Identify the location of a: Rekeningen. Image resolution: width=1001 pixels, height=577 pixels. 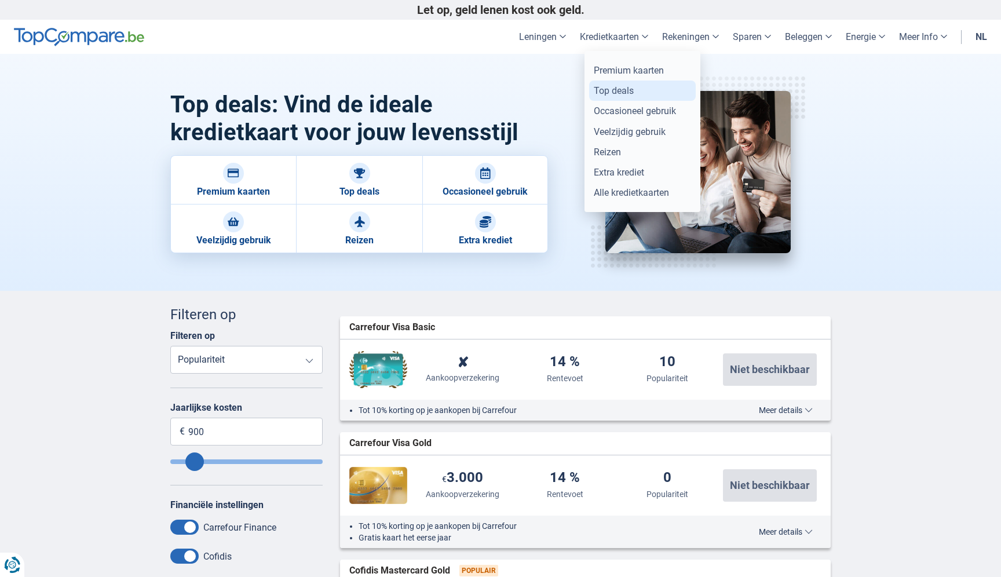
(691, 37).